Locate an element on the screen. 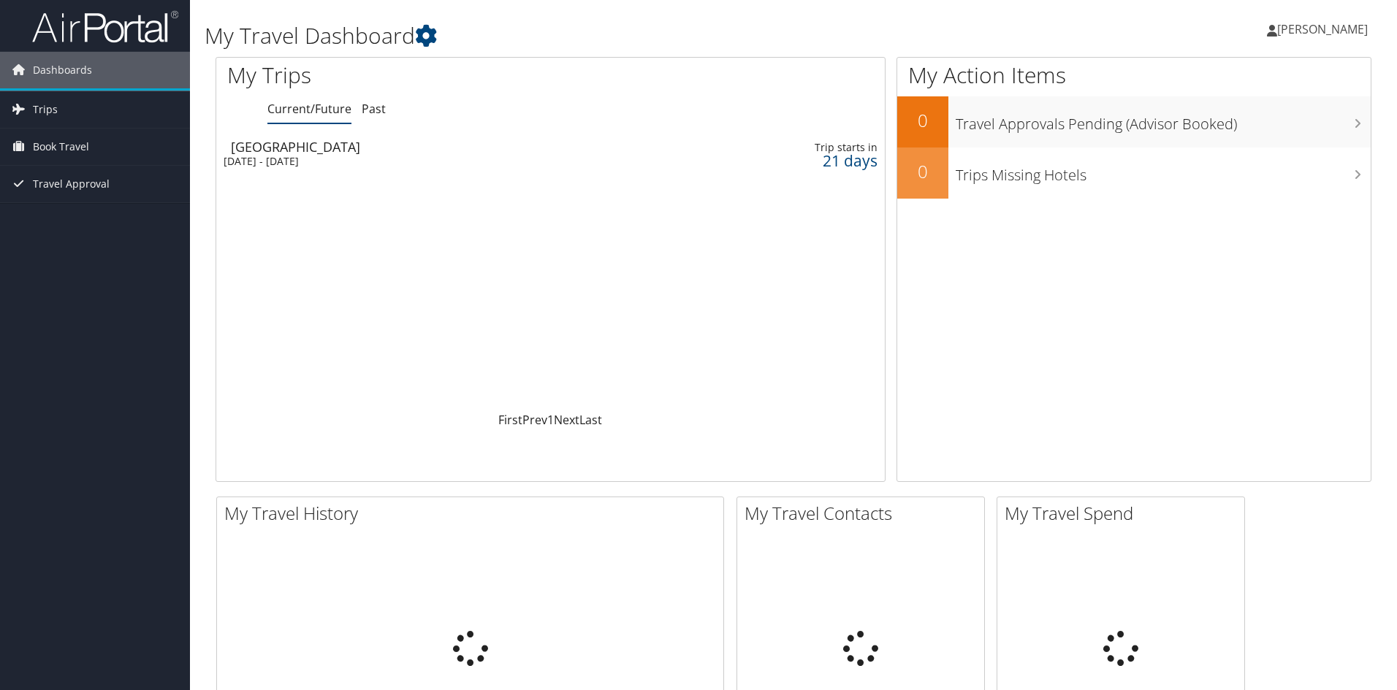 This screenshot has height=690, width=1397. span: Travel Approval is located at coordinates (71, 184).